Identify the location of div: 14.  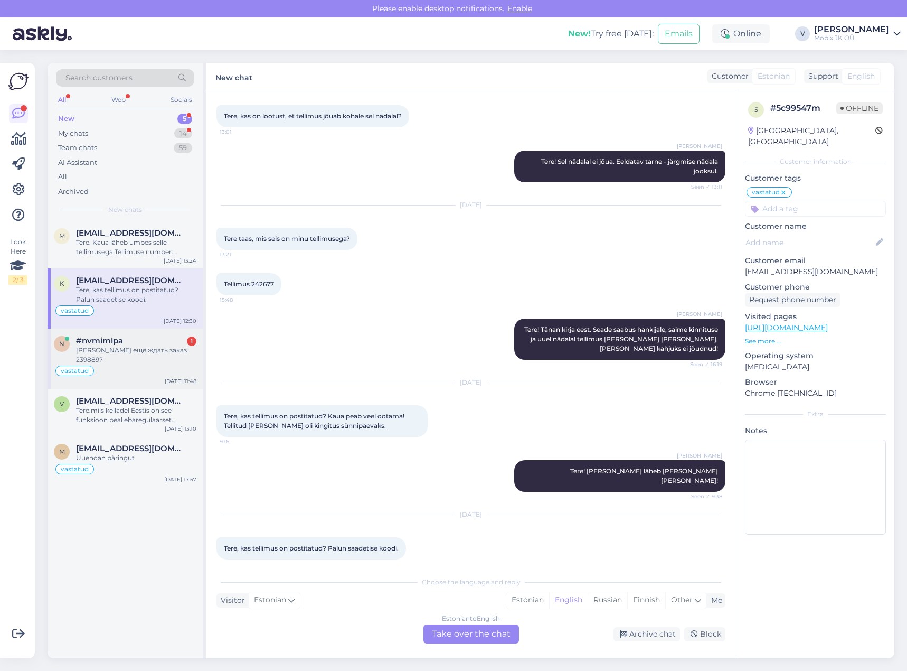
(183, 134).